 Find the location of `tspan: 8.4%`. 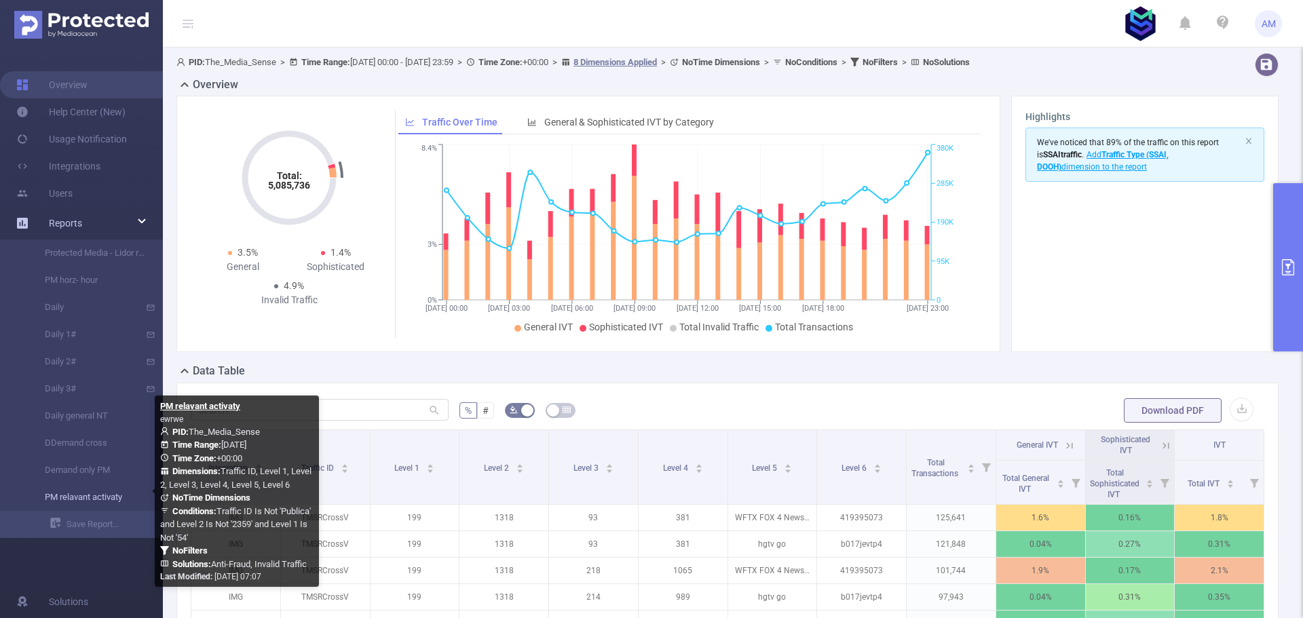

tspan: 8.4% is located at coordinates (429, 149).